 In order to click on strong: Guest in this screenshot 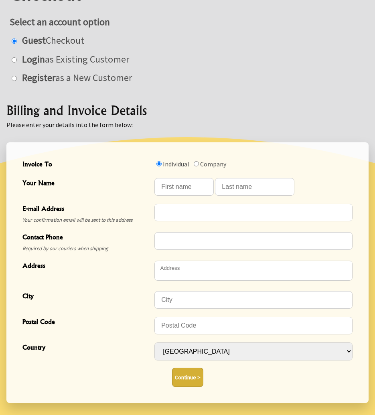, I will do `click(34, 40)`.